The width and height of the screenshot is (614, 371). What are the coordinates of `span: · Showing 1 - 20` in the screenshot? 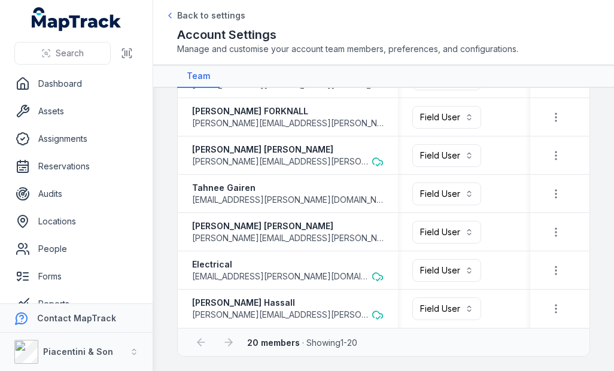 It's located at (302, 342).